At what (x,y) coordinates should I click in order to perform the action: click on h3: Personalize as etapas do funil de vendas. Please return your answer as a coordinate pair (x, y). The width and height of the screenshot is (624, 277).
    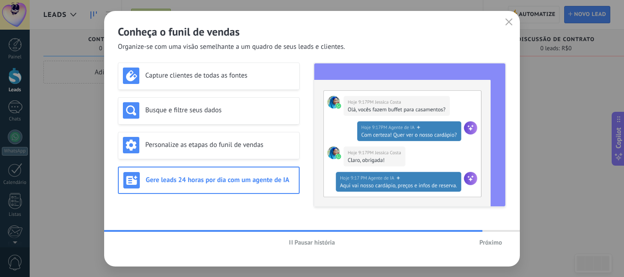
    Looking at the image, I should click on (220, 145).